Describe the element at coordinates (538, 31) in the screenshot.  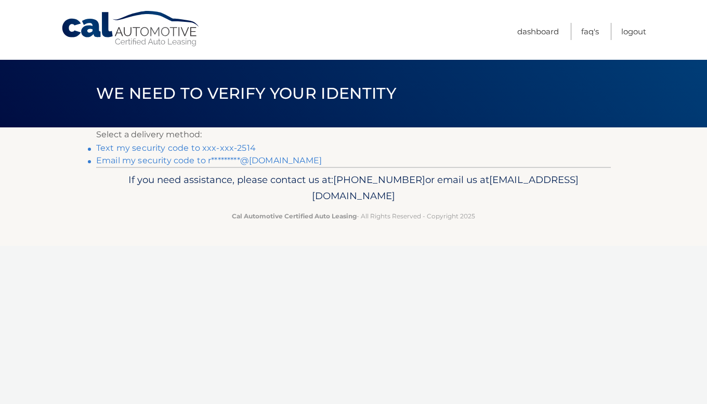
I see `a: Dashboard` at that location.